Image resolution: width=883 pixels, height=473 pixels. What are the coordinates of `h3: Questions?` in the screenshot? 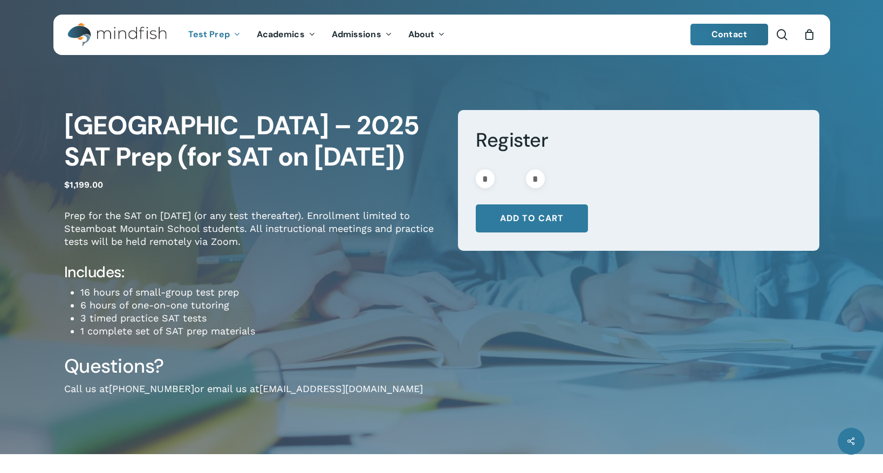 It's located at (253, 366).